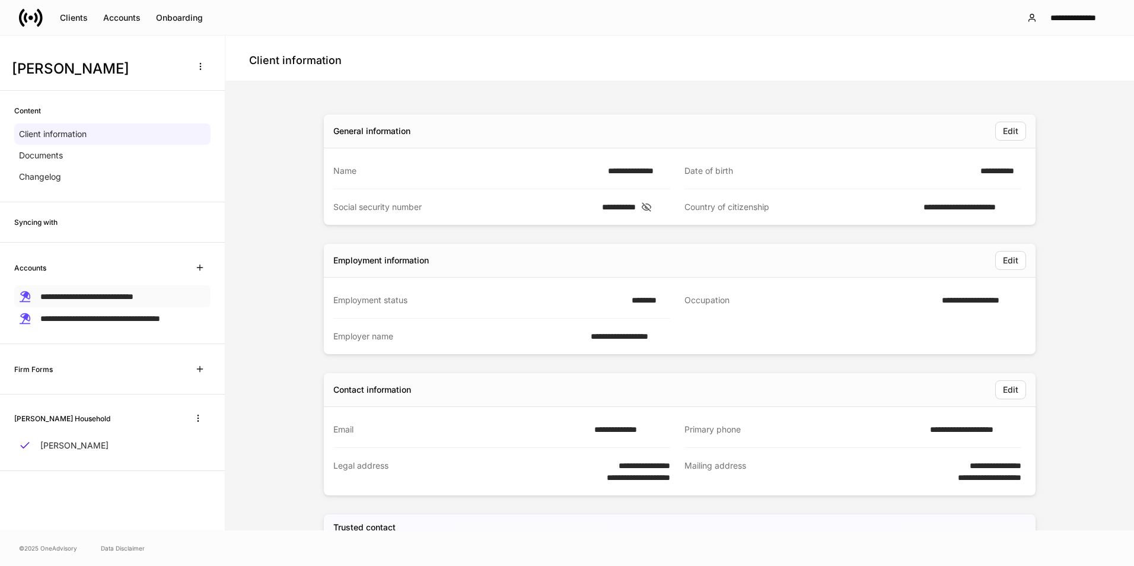  What do you see at coordinates (33, 369) in the screenshot?
I see `h6: Firm Forms` at bounding box center [33, 369].